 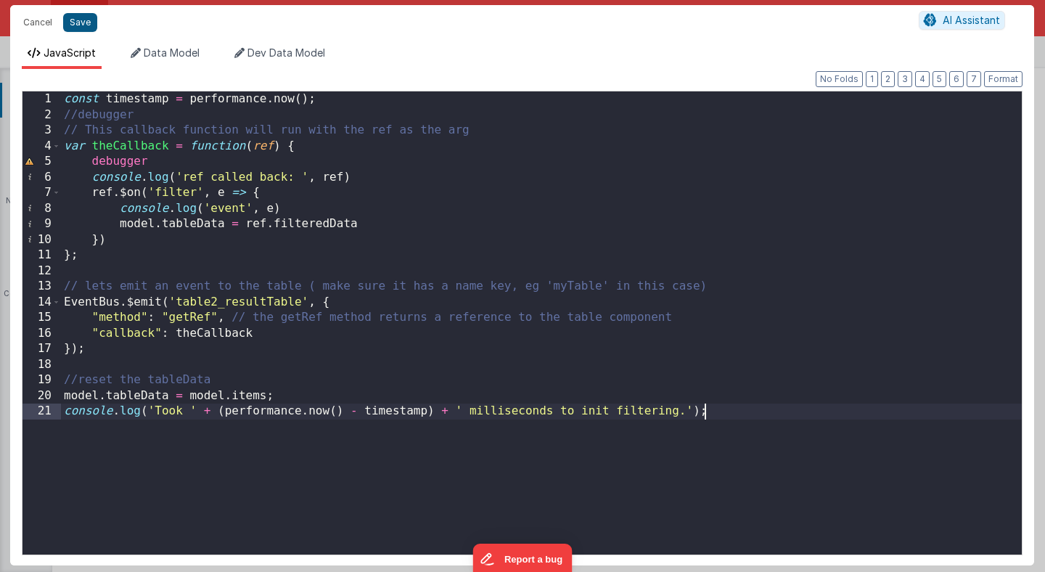 I want to click on div: 15, so click(x=41, y=318).